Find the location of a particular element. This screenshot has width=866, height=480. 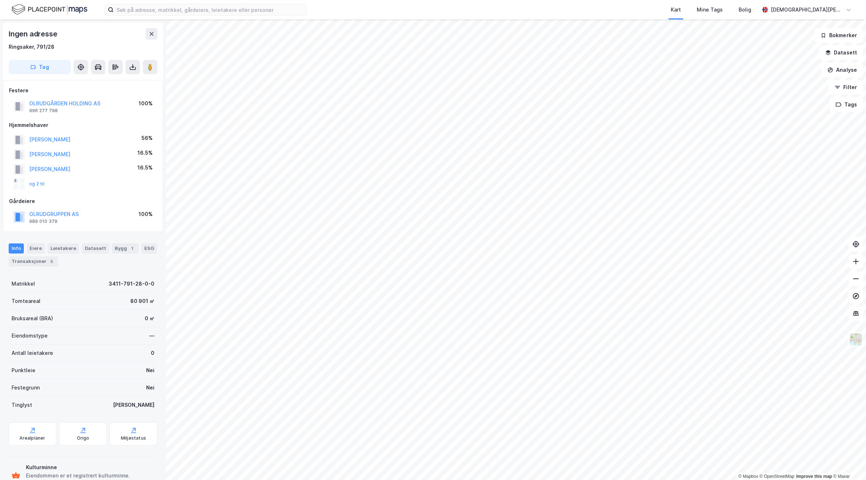

button: Tag is located at coordinates (40, 67).